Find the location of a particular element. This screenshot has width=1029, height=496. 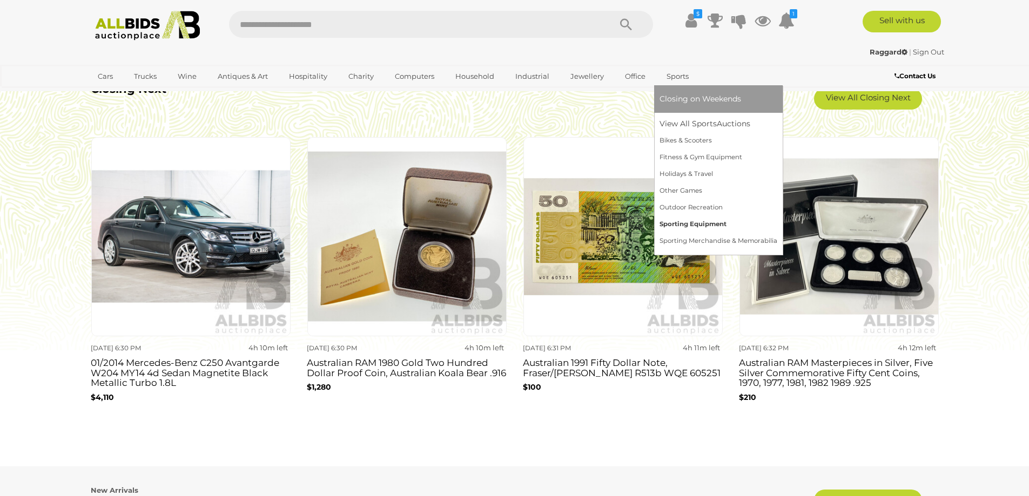

a: Computers is located at coordinates (414, 76).